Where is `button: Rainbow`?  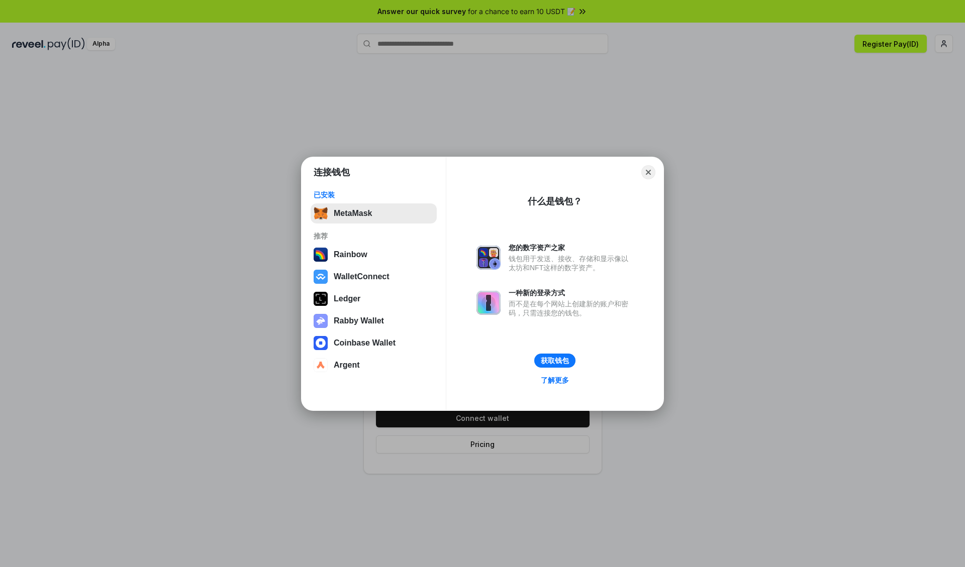 button: Rainbow is located at coordinates (373, 255).